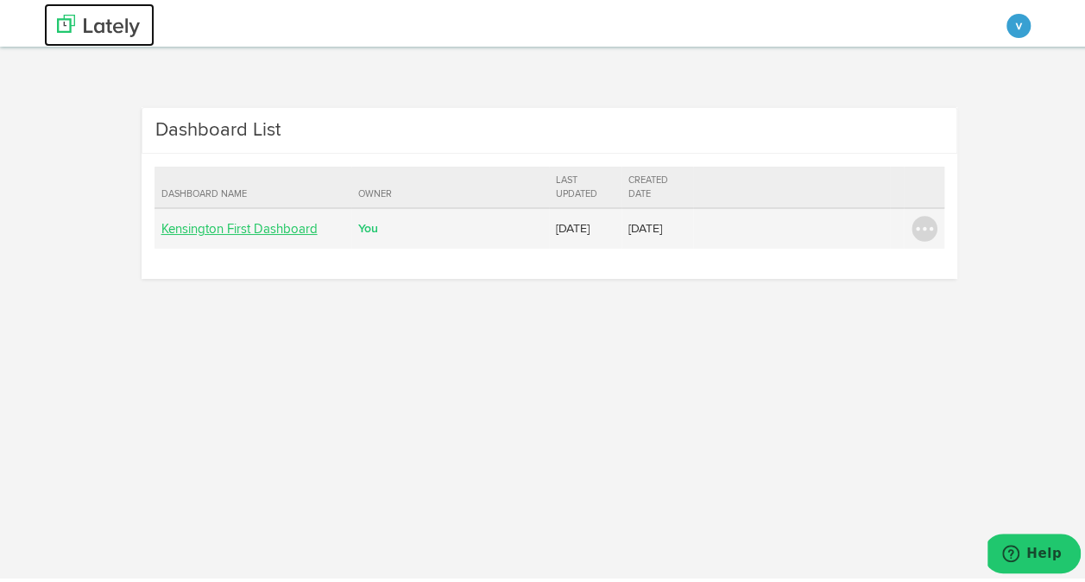 The width and height of the screenshot is (1085, 582). What do you see at coordinates (56, 20) in the screenshot?
I see `span: Help` at bounding box center [56, 20].